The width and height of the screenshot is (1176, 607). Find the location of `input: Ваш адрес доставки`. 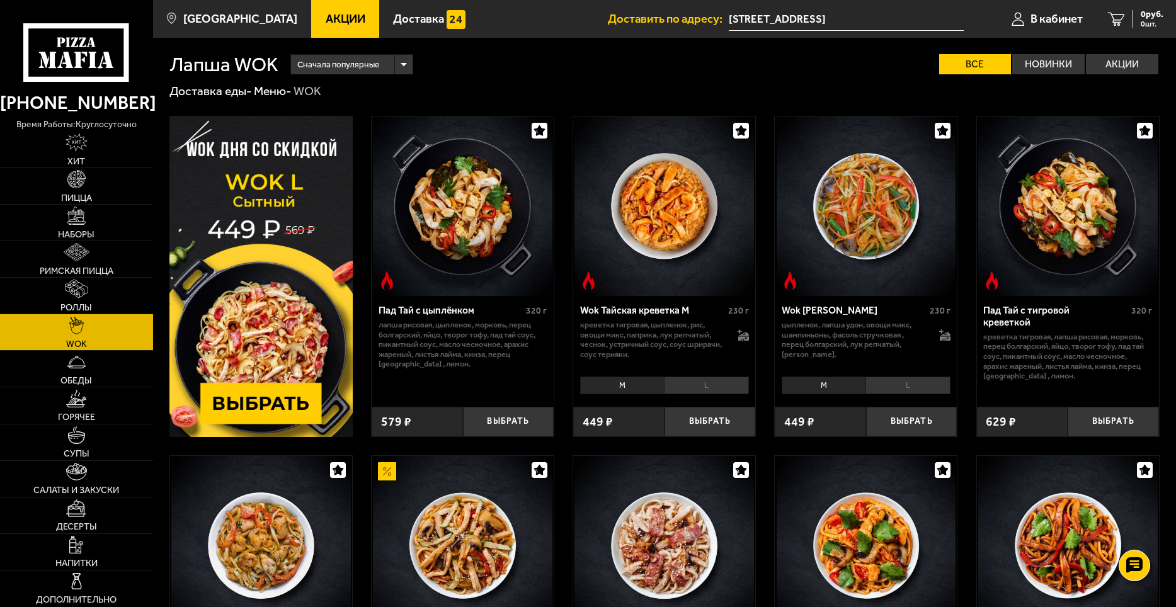

input: Ваш адрес доставки is located at coordinates (846, 19).